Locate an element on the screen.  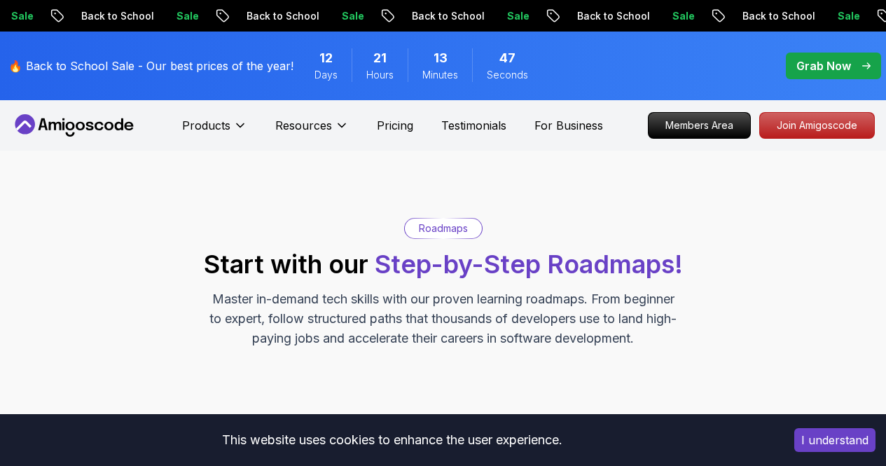
p: Members Area is located at coordinates (699, 125).